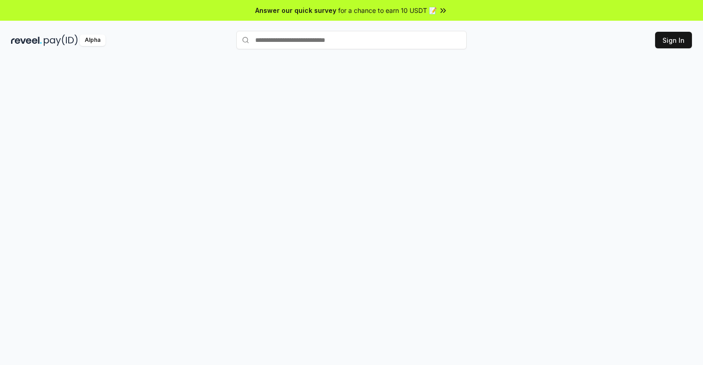 The width and height of the screenshot is (703, 365). Describe the element at coordinates (26, 40) in the screenshot. I see `img: reveel_dark` at that location.